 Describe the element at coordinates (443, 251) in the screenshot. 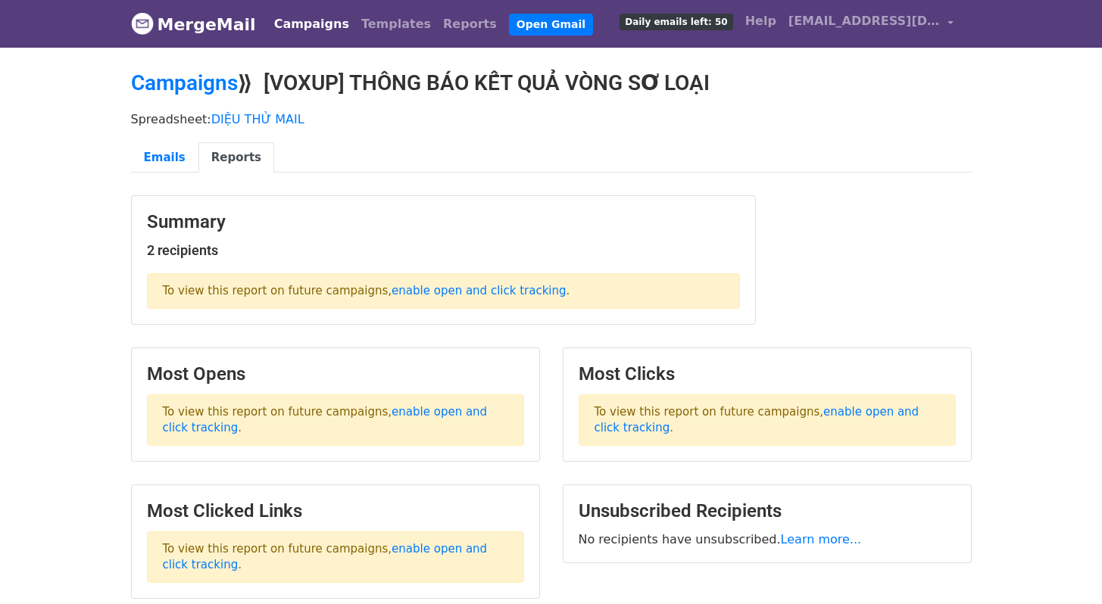

I see `h5: 2 recipients` at that location.